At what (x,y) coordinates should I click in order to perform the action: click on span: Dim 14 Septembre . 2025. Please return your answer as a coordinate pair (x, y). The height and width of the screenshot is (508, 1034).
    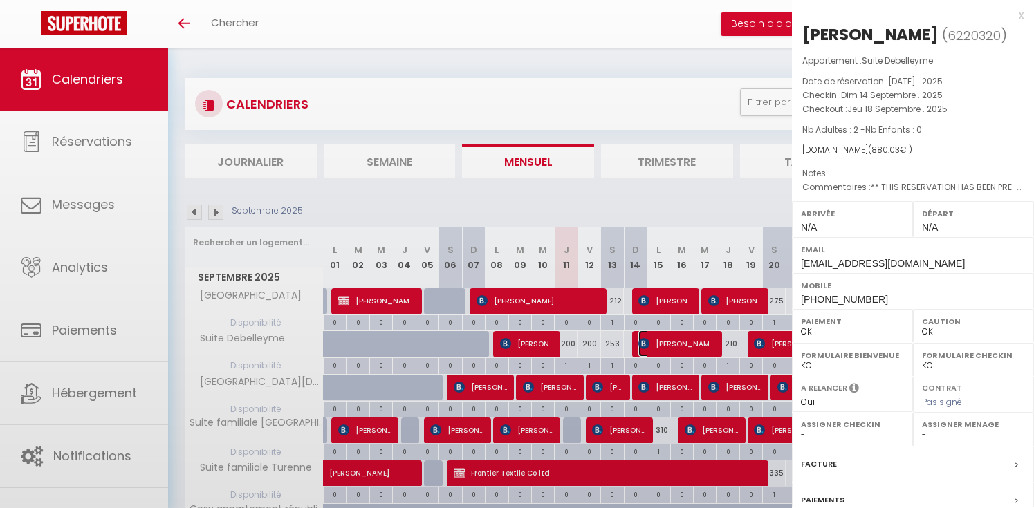
    Looking at the image, I should click on (892, 95).